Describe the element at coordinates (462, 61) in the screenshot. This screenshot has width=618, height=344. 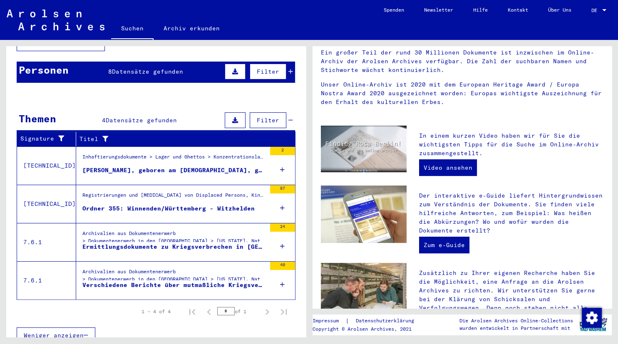
I see `p: Ein großer Teil der rund 30 Millionen Dokumente ist inzwischen im Online-Archiv der Arolsen Archi...` at that location.